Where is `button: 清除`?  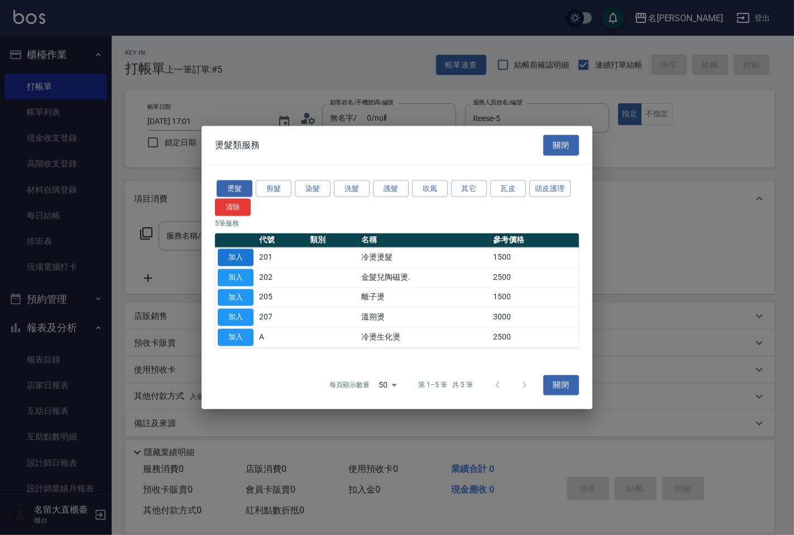
button: 清除 is located at coordinates (233, 207).